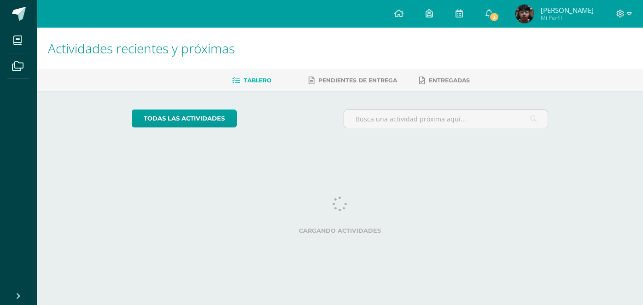 This screenshot has width=643, height=305. Describe the element at coordinates (524, 14) in the screenshot. I see `img: a12cd7d015d8715c043ec03b48450893.png` at that location.